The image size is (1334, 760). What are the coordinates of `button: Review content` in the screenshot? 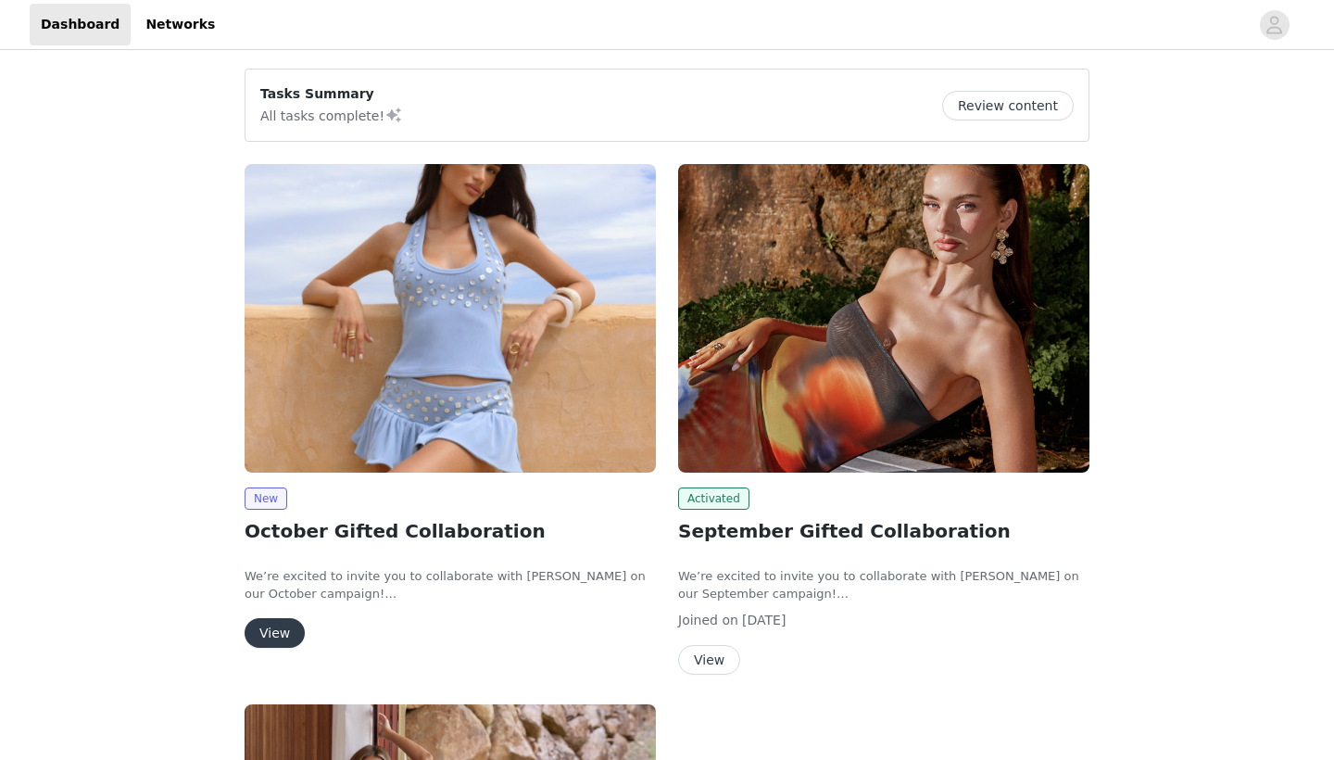 It's located at (1008, 106).